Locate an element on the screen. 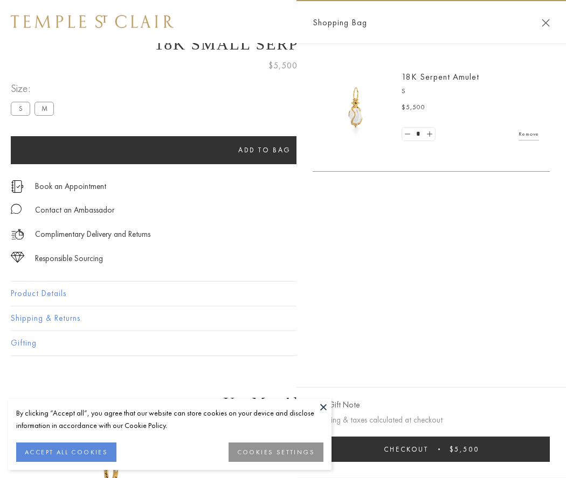 Image resolution: width=566 pixels, height=478 pixels. a: 18K Serpent Amulet is located at coordinates (440, 77).